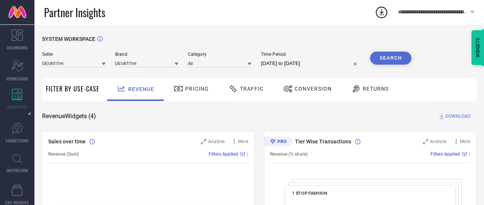  What do you see at coordinates (64, 154) in the screenshot?
I see `span: Revenue (Sum)` at bounding box center [64, 154].